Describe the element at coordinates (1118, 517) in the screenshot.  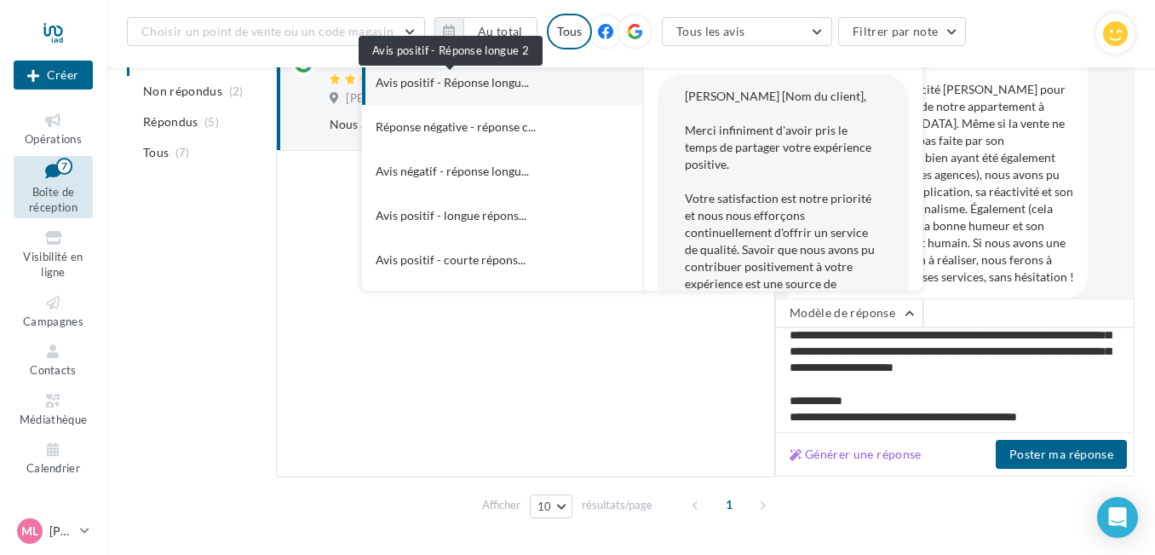
I see `div: Open Intercom Messenger` at that location.